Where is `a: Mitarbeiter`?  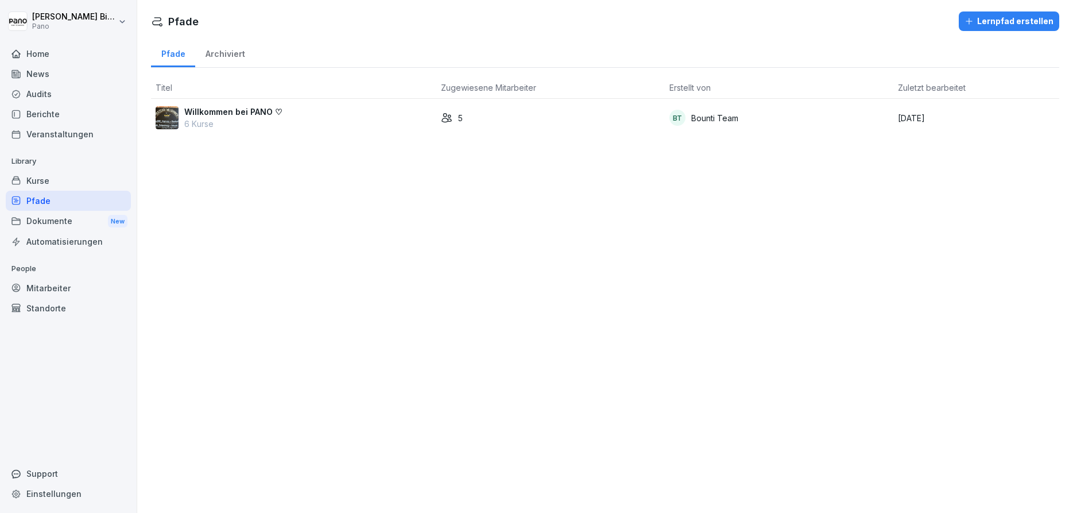
a: Mitarbeiter is located at coordinates (68, 288).